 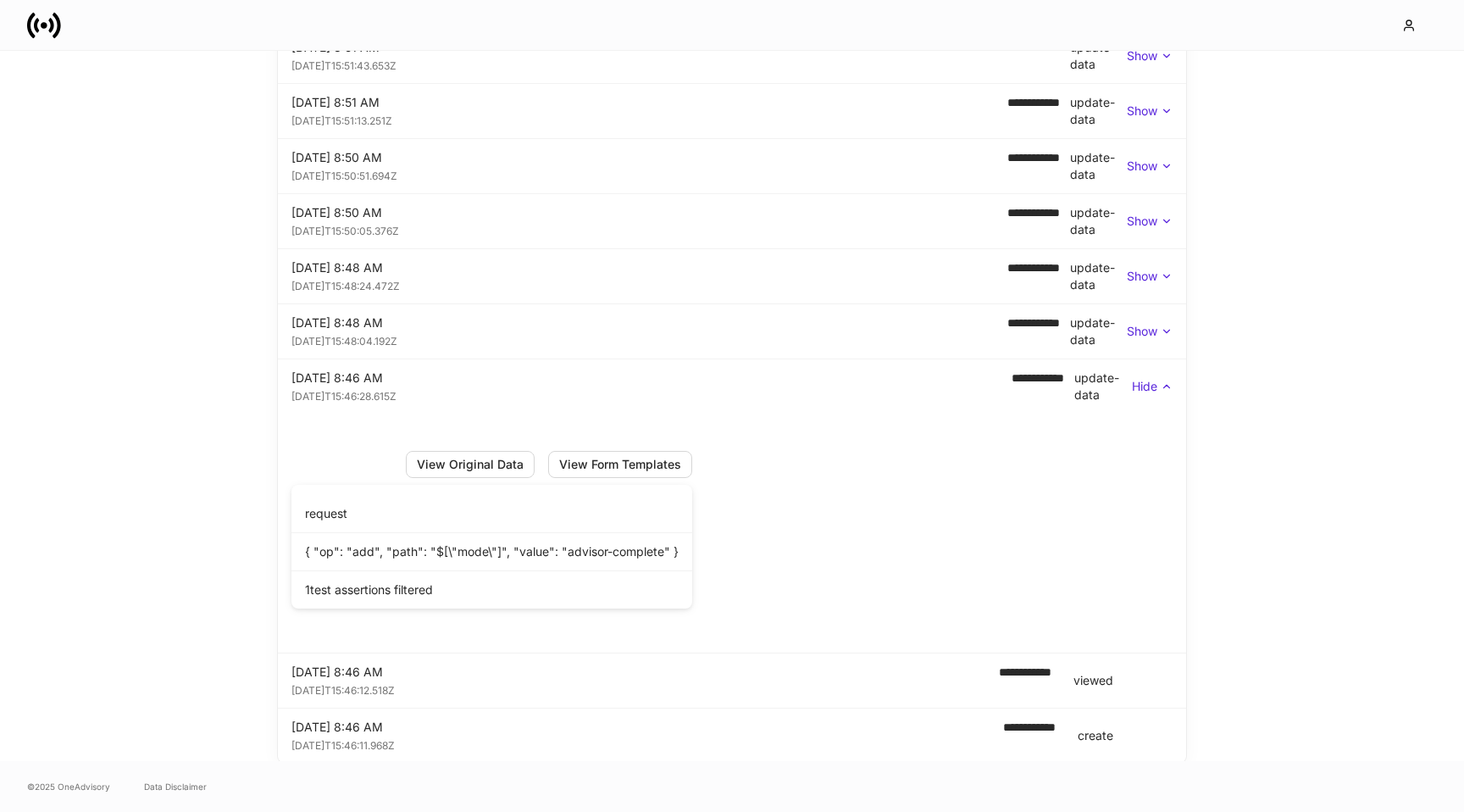 What do you see at coordinates (1145, 387) in the screenshot?
I see `p: Hide` at bounding box center [1145, 387].